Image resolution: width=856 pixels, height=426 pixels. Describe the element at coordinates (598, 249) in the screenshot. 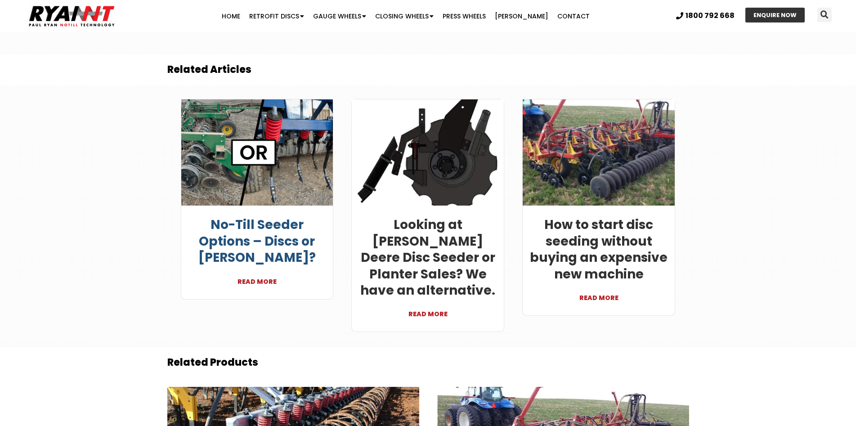

I see `a: How to start disc seeding without buying an expensive new machine` at that location.